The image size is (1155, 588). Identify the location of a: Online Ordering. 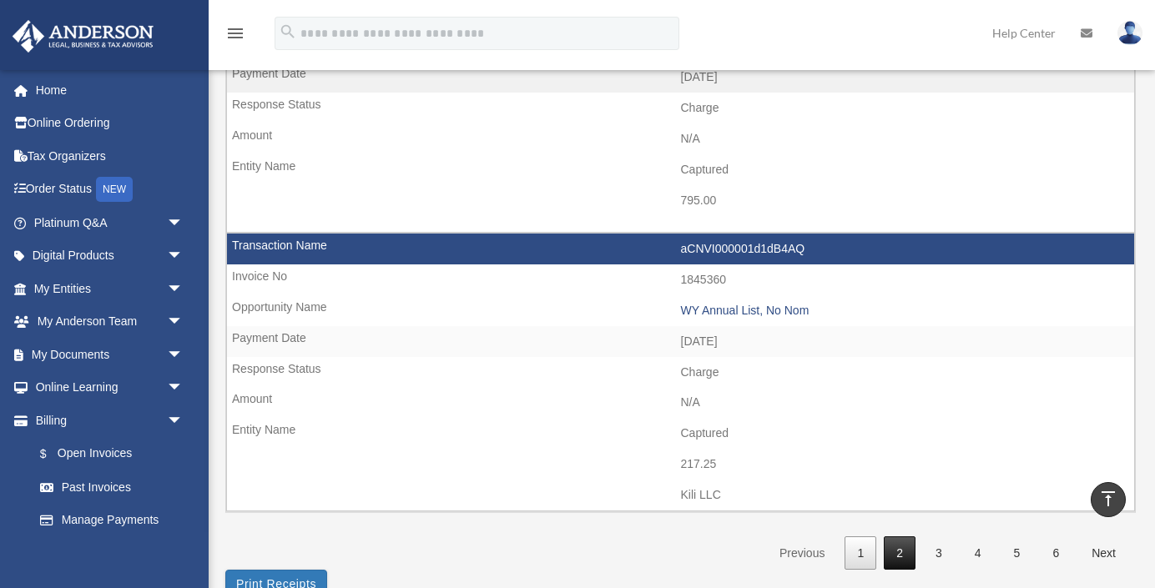
(110, 123).